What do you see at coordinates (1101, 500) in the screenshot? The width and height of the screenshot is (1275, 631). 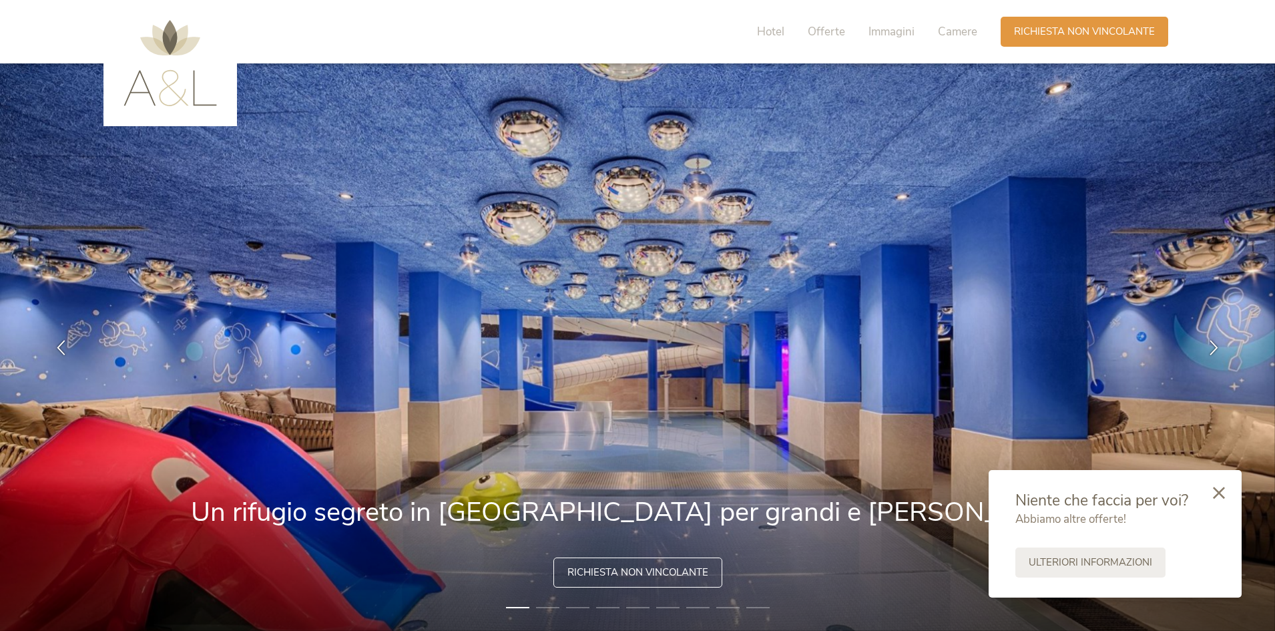 I see `span: Niente che faccia per voi?` at bounding box center [1101, 500].